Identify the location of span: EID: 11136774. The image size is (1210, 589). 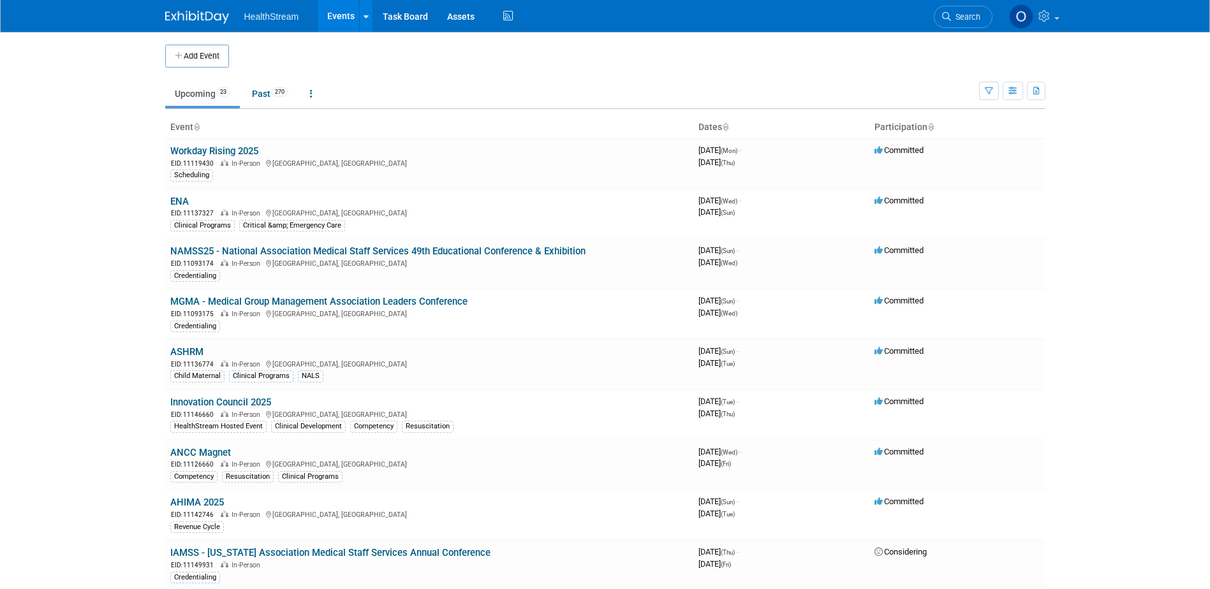
(195, 364).